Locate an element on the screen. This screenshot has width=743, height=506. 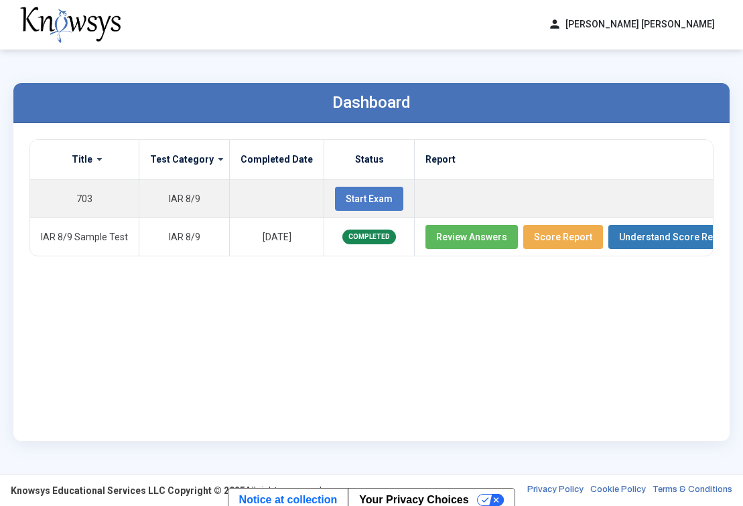
td: IAR 8/9 Sample Test is located at coordinates (84, 236).